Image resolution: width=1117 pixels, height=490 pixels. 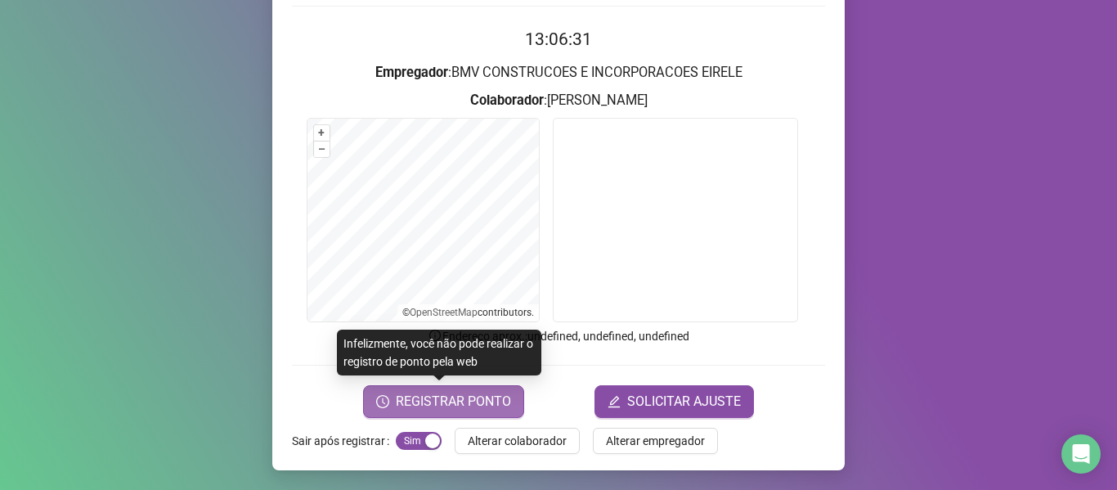 What do you see at coordinates (468, 312) in the screenshot?
I see `li: © contributors.` at bounding box center [468, 312].